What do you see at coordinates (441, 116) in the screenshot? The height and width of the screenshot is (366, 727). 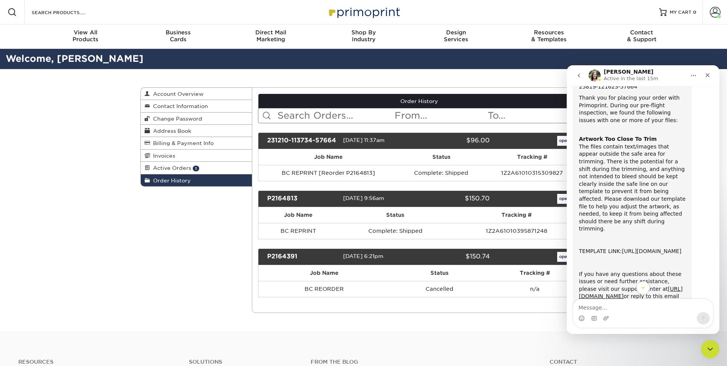 I see `input: From...` at bounding box center [441, 116].